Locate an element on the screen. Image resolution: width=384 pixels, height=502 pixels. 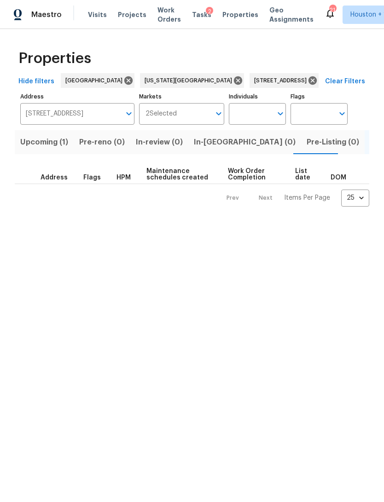
span: 2 Selected is located at coordinates (161, 114).